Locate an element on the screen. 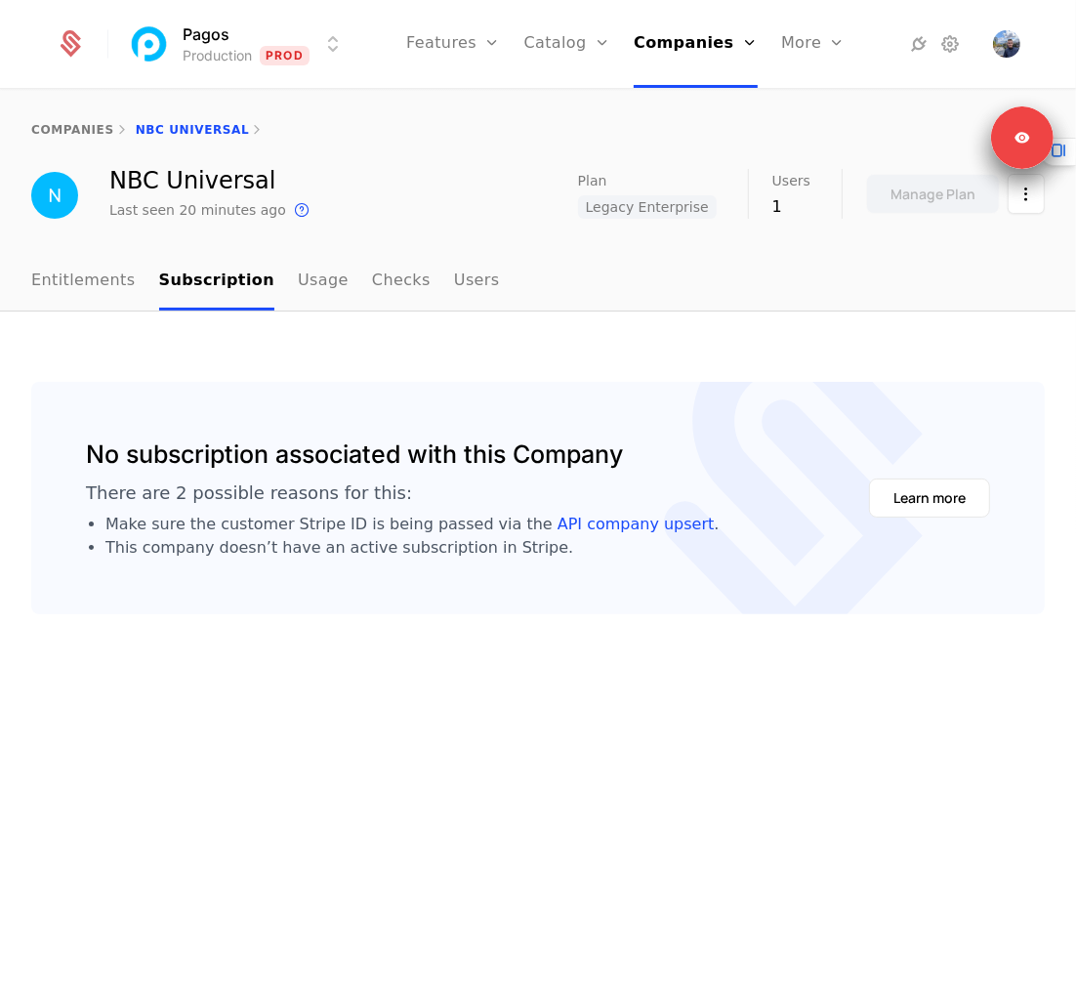 Image resolution: width=1076 pixels, height=1002 pixels. span: Legacy Enterprise is located at coordinates (648, 207).